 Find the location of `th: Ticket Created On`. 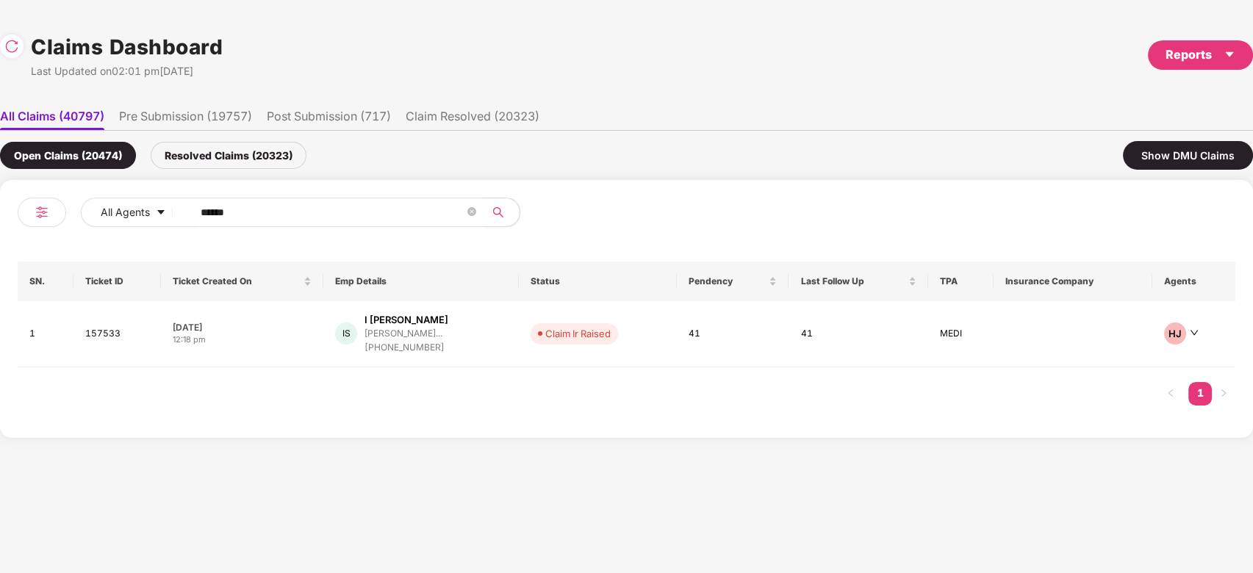

th: Ticket Created On is located at coordinates (242, 282).